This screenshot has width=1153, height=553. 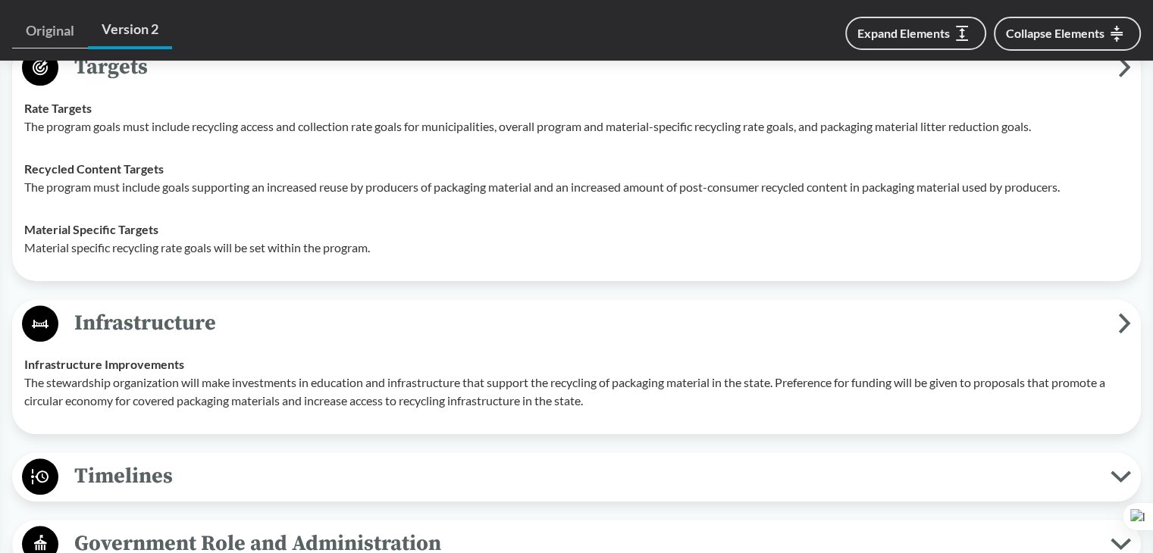 I want to click on p: Material specific recycling rate goals will be set within the program., so click(x=576, y=248).